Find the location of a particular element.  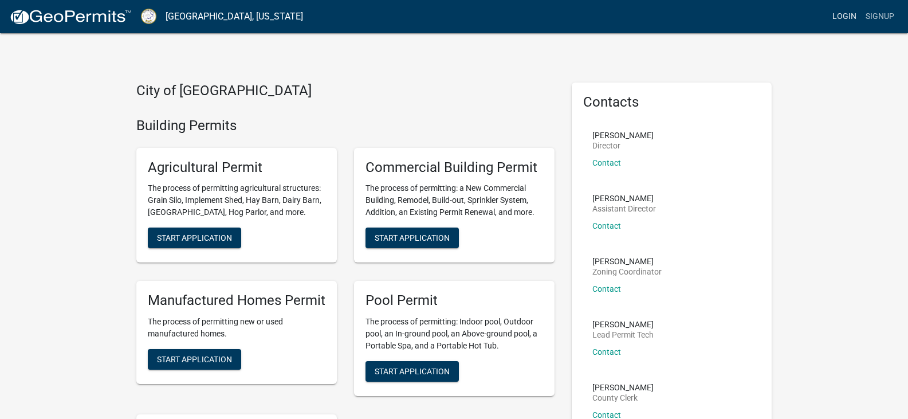

a: Login is located at coordinates (844, 17).